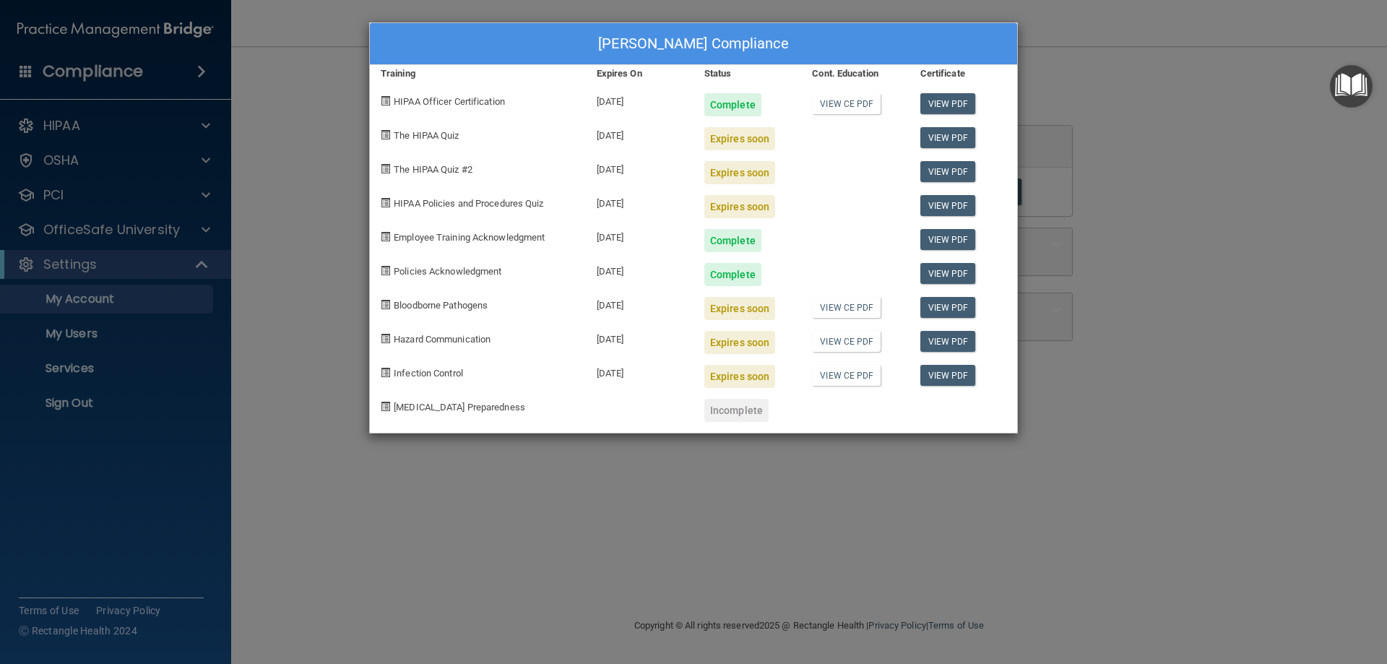 The width and height of the screenshot is (1387, 664). What do you see at coordinates (469, 237) in the screenshot?
I see `span: Employee Training Acknowledgment` at bounding box center [469, 237].